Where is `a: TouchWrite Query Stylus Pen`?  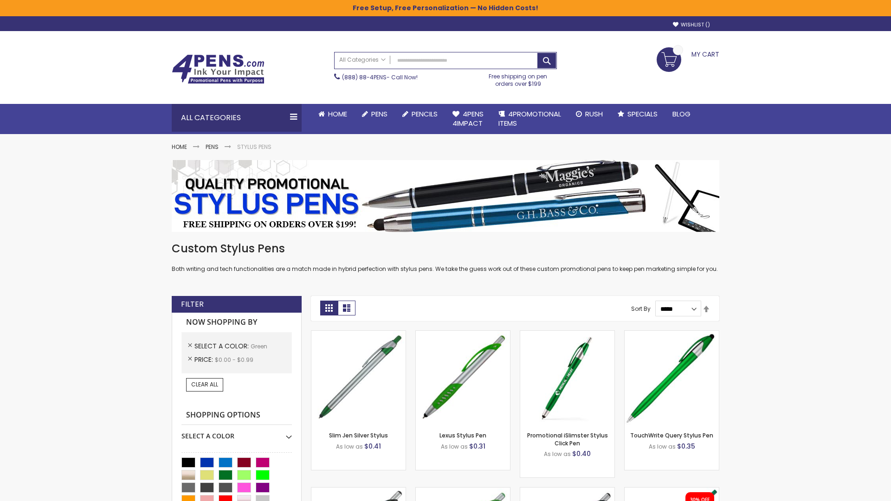 a: TouchWrite Query Stylus Pen is located at coordinates (671, 435).